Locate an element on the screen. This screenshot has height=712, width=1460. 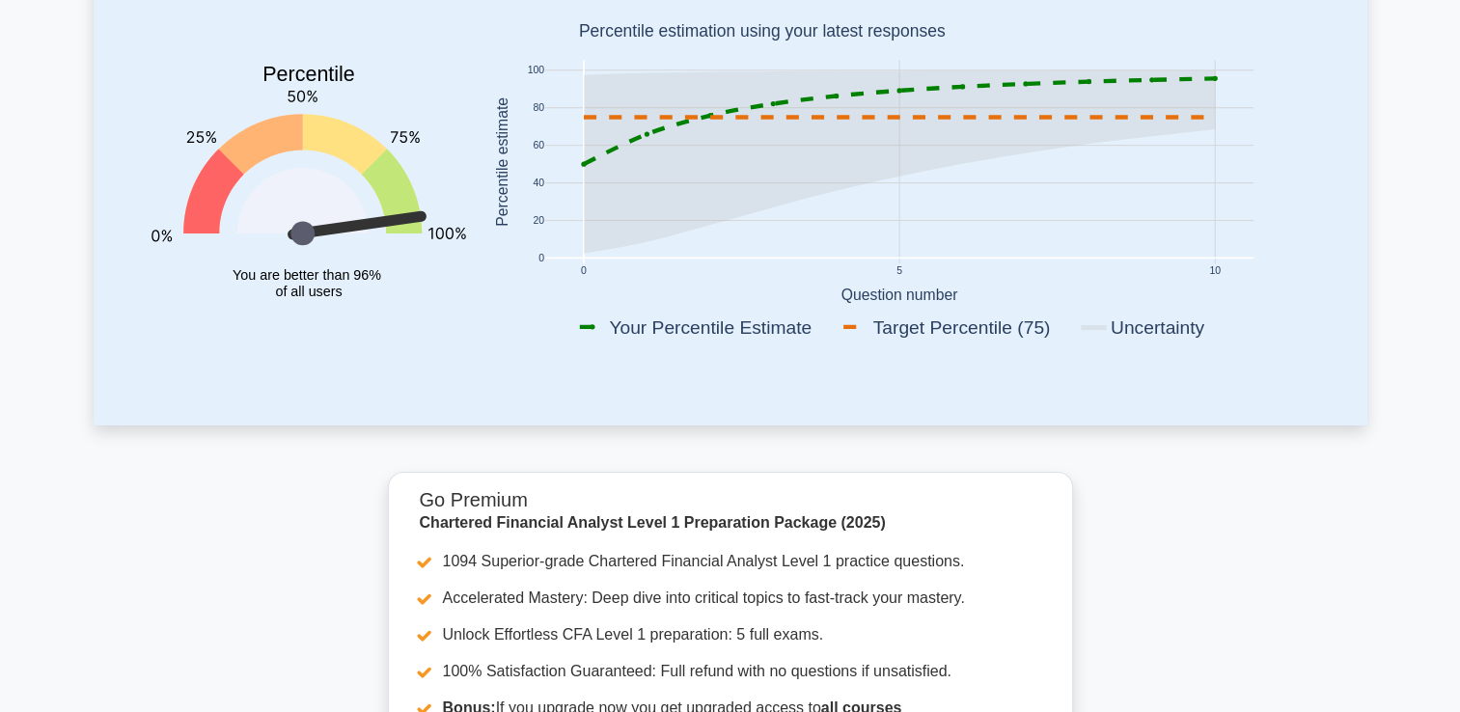
tspan: You are better than 96% is located at coordinates (307, 275).